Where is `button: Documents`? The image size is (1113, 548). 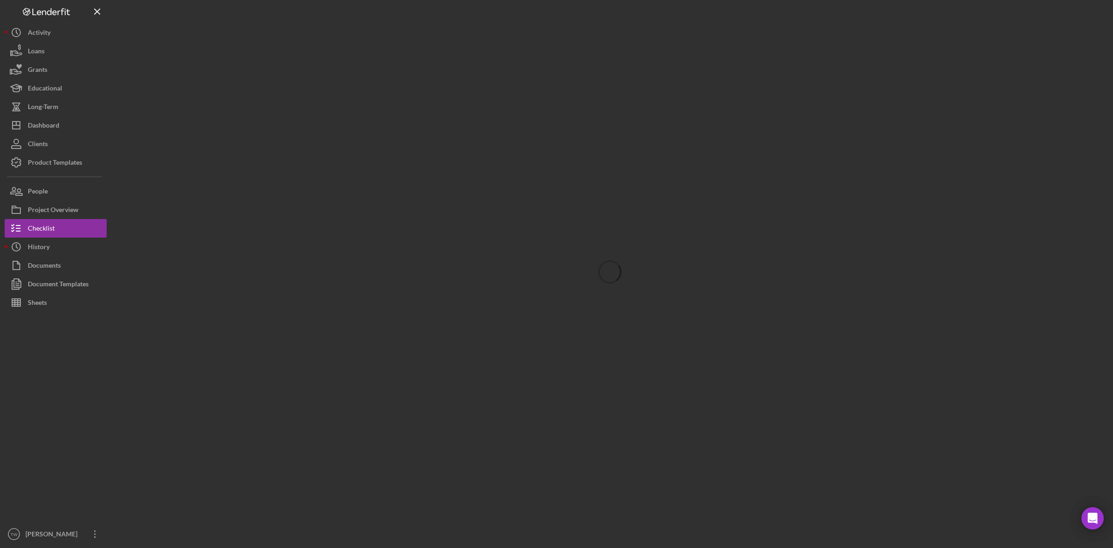 button: Documents is located at coordinates (56, 265).